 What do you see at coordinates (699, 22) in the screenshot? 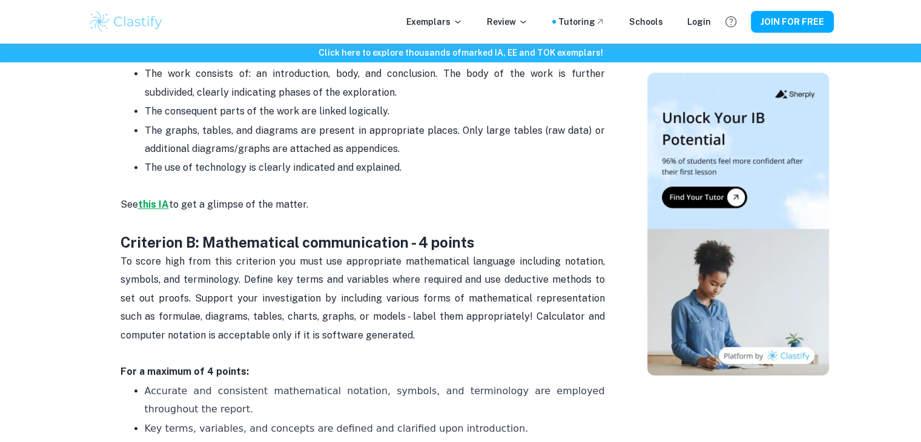
I see `div: Login` at bounding box center [699, 22].